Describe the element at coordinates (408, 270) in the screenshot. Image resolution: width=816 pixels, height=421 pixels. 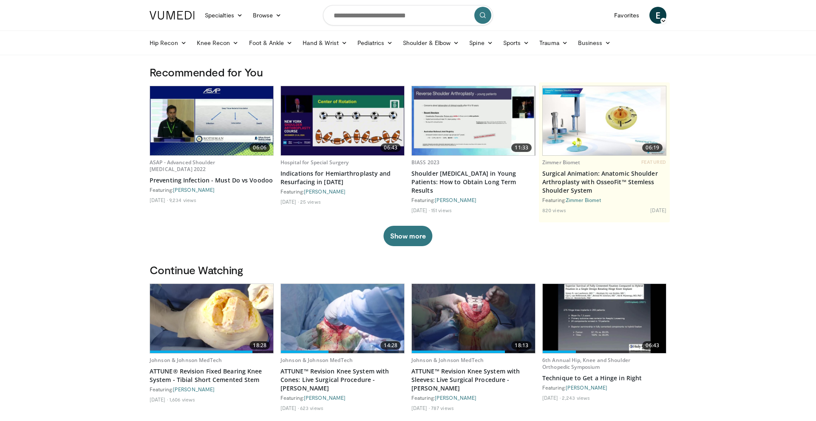
I see `h3: Continue Watching` at that location.